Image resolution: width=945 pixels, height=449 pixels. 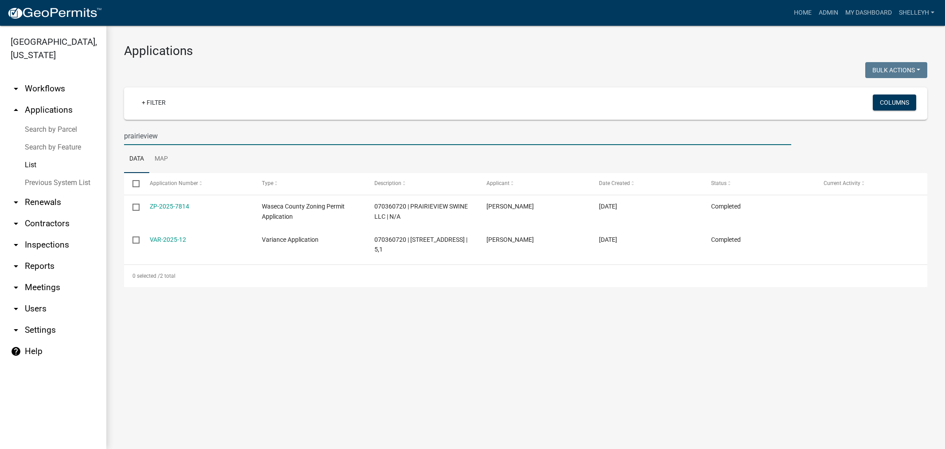 I want to click on i: help, so click(x=16, y=351).